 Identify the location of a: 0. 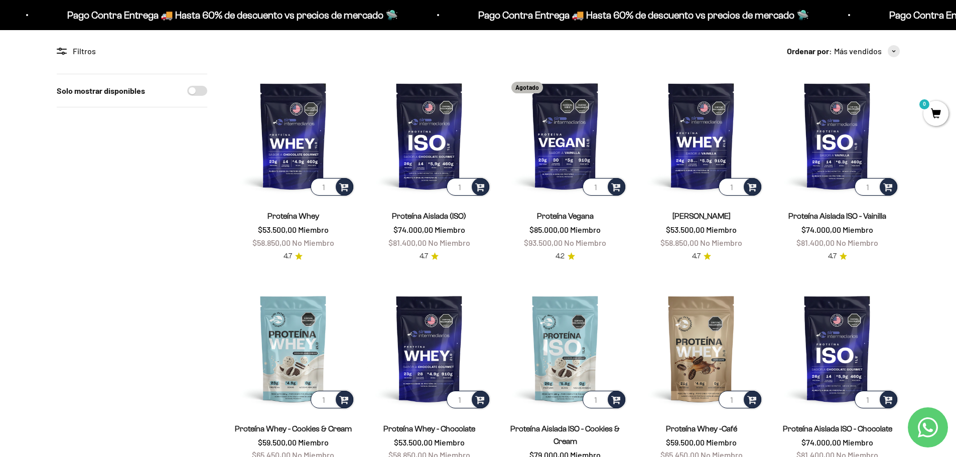
(936, 114).